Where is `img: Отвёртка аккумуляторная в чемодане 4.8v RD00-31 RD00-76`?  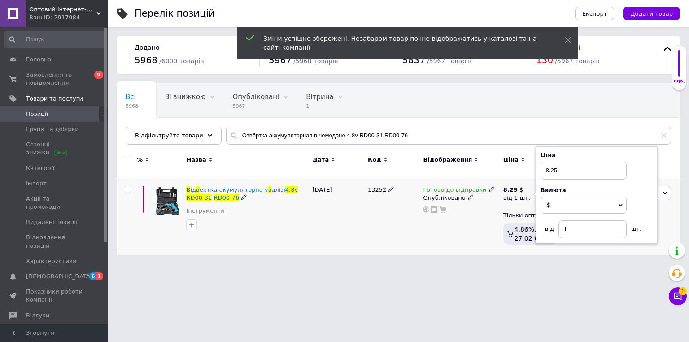
img: Отвёртка аккумуляторная в чемодане 4.8v RD00-31 RD00-76 is located at coordinates (167, 200).